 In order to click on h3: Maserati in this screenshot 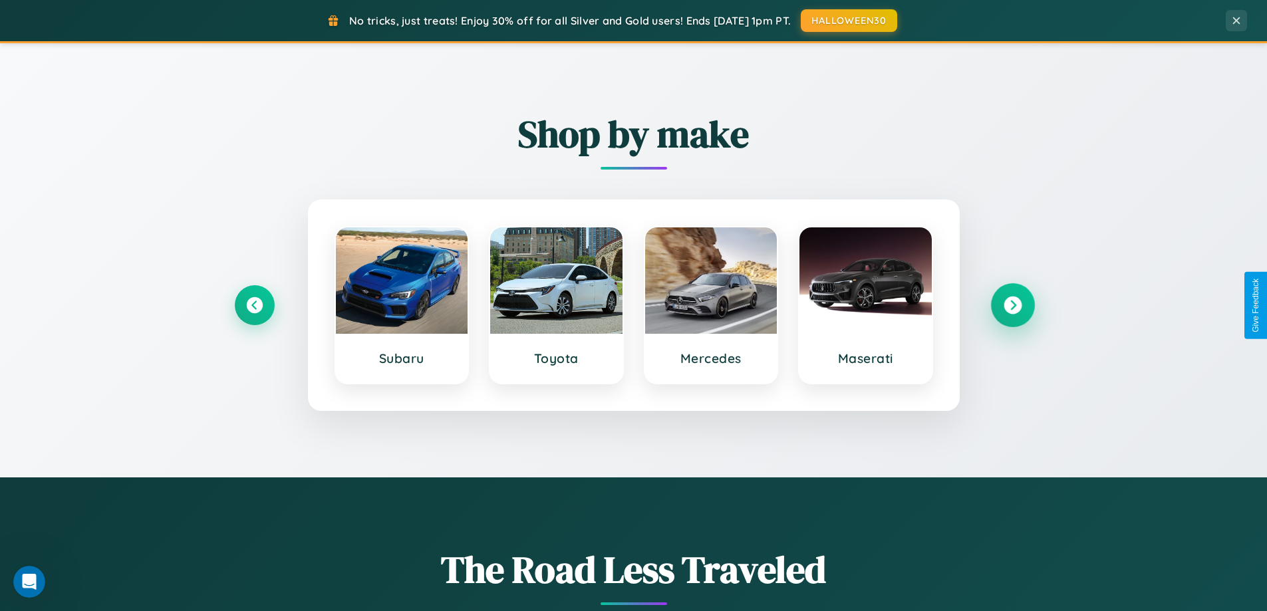, I will do `click(865, 358)`.